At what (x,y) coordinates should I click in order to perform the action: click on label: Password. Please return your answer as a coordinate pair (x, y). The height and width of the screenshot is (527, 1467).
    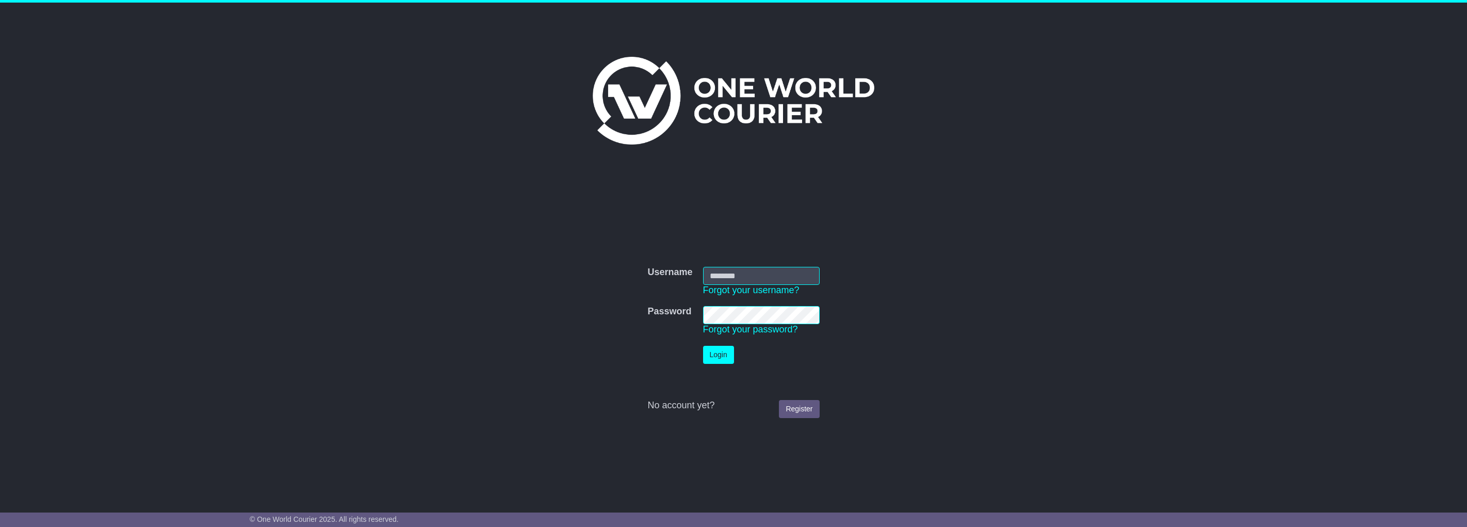
    Looking at the image, I should click on (669, 312).